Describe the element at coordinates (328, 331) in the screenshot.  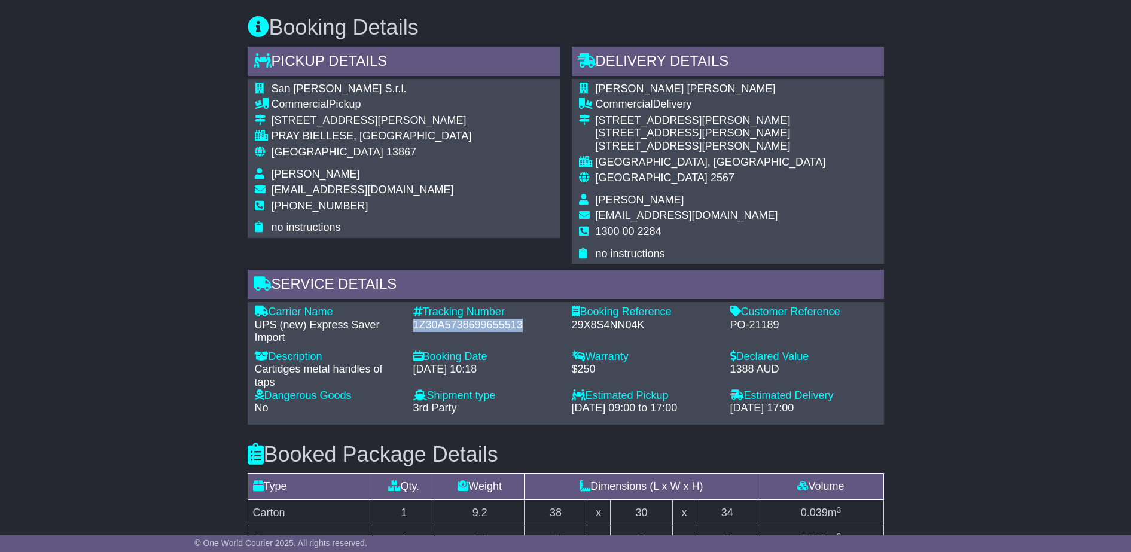
I see `div: UPS (new) Express Saver Import` at that location.